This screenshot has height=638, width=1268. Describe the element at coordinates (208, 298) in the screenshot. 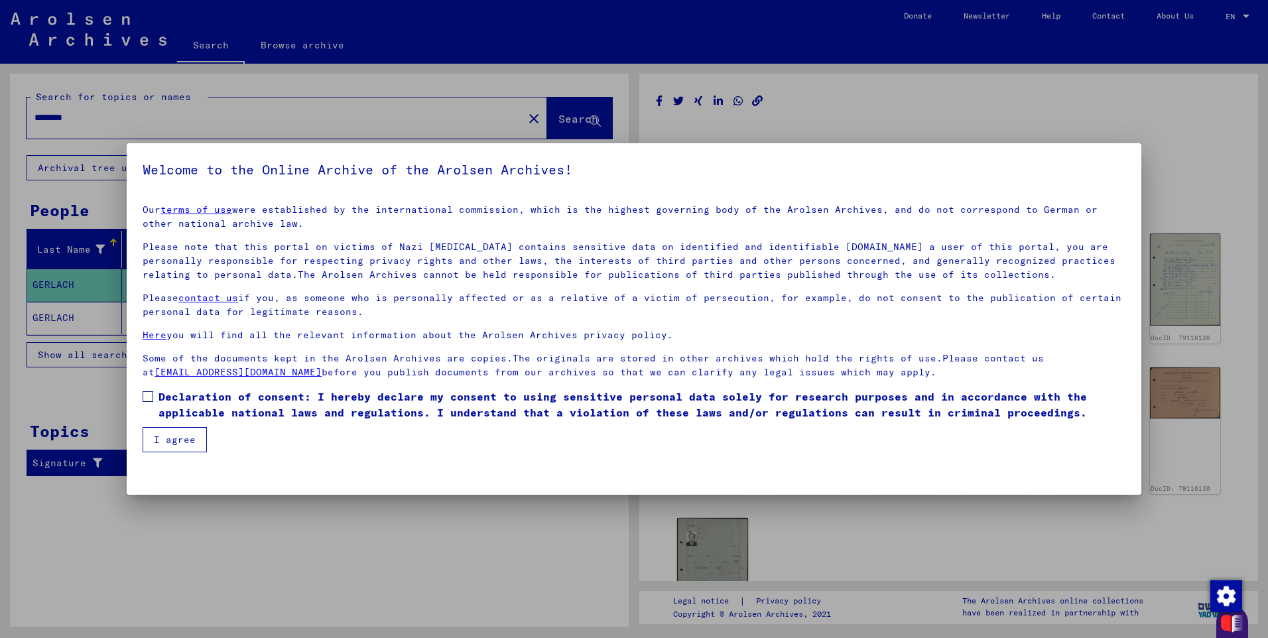

I see `a: contact us` at that location.